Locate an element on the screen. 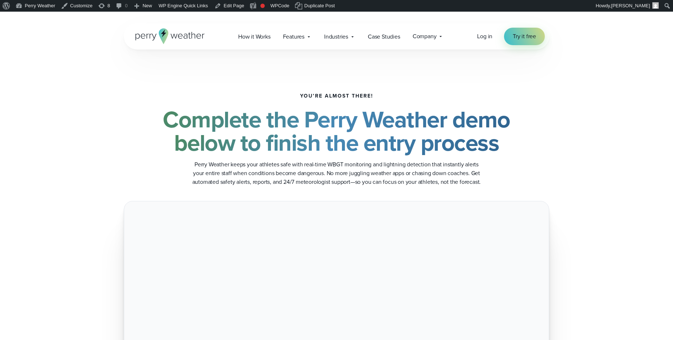 The height and width of the screenshot is (340, 673). div: Focus keyphrase not set is located at coordinates (263, 6).